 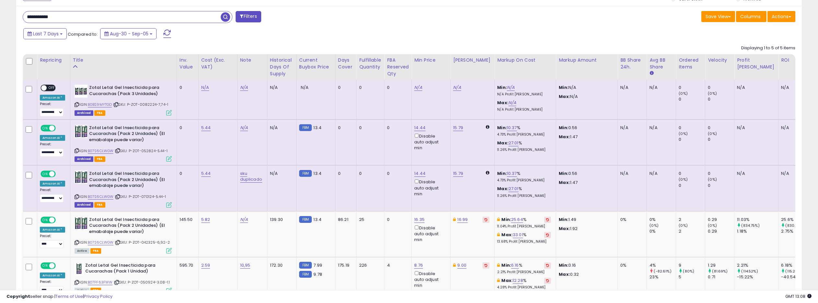 I want to click on div: 0.71, so click(x=721, y=277).